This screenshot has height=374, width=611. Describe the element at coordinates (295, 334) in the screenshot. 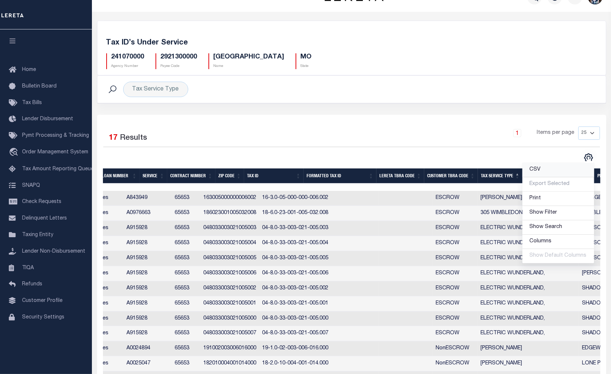

I see `td: 04-8.0-33-003-021-005.007` at that location.